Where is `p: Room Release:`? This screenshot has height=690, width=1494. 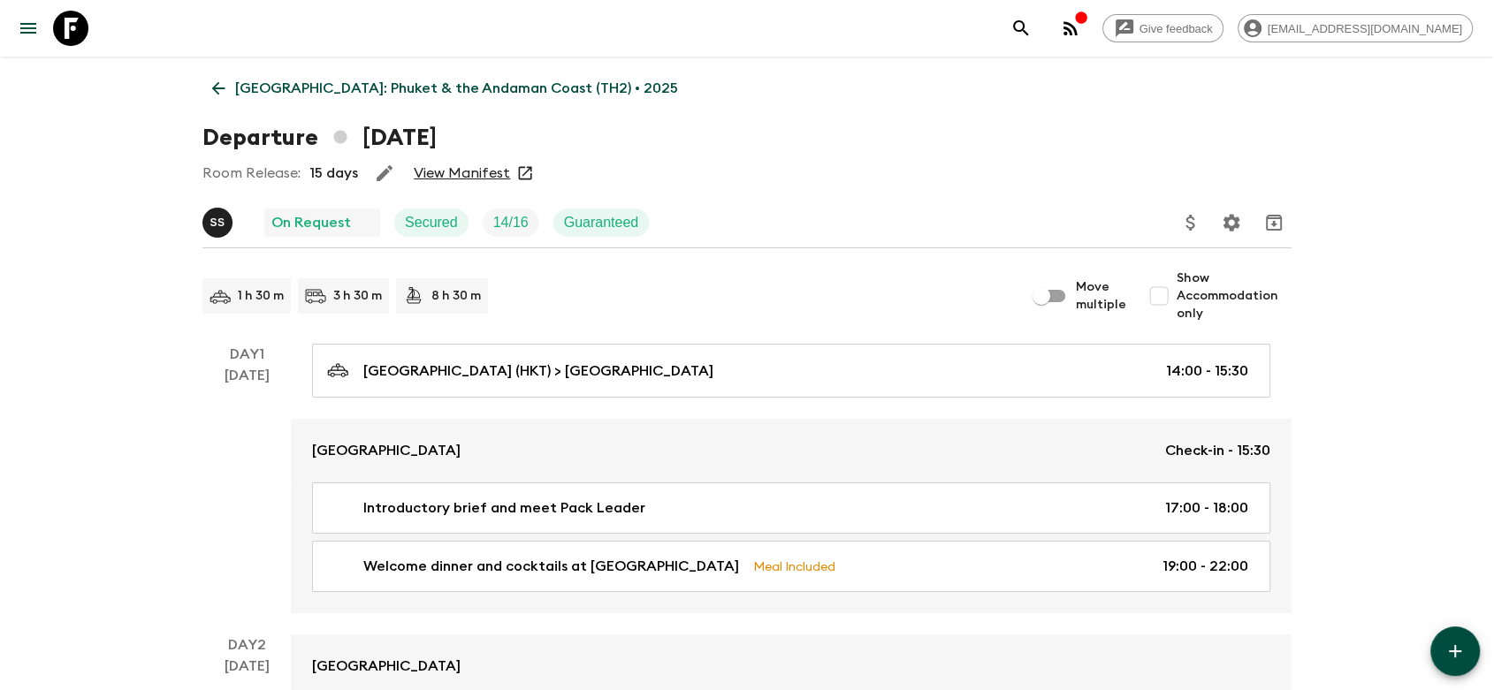
p: Room Release: is located at coordinates (251, 173).